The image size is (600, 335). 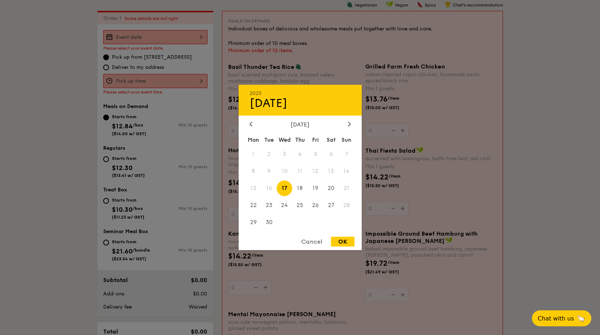 What do you see at coordinates (343, 241) in the screenshot?
I see `div: OK` at bounding box center [343, 241].